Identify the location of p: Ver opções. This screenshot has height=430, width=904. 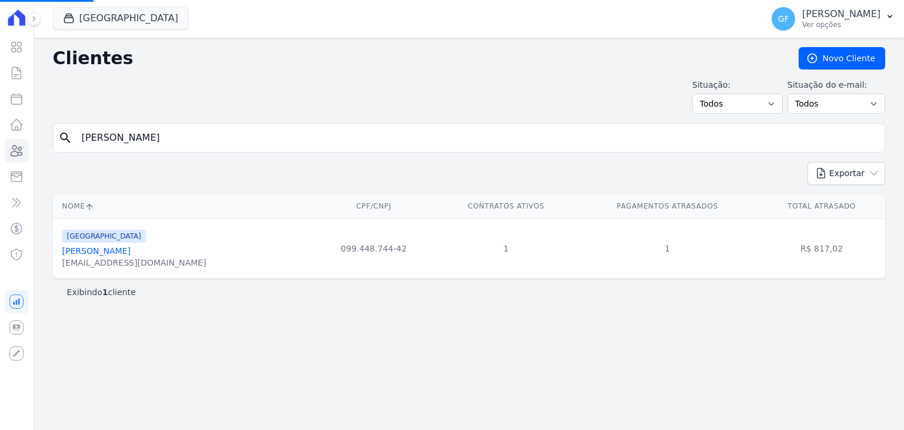
(841, 25).